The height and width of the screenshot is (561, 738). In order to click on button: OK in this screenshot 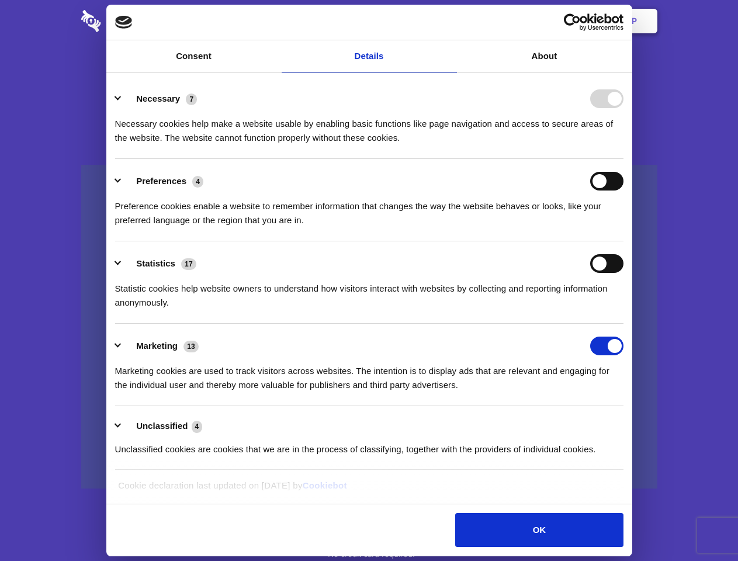, I will do `click(539, 530)`.